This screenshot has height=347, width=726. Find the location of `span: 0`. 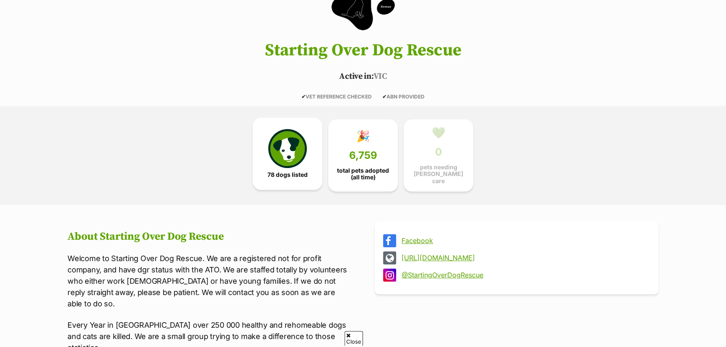

span: 0 is located at coordinates (439, 152).